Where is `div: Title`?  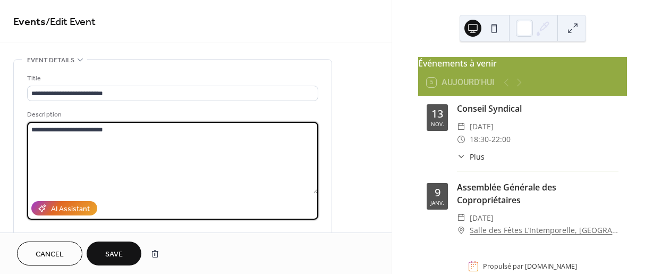 div: Title is located at coordinates (172, 78).